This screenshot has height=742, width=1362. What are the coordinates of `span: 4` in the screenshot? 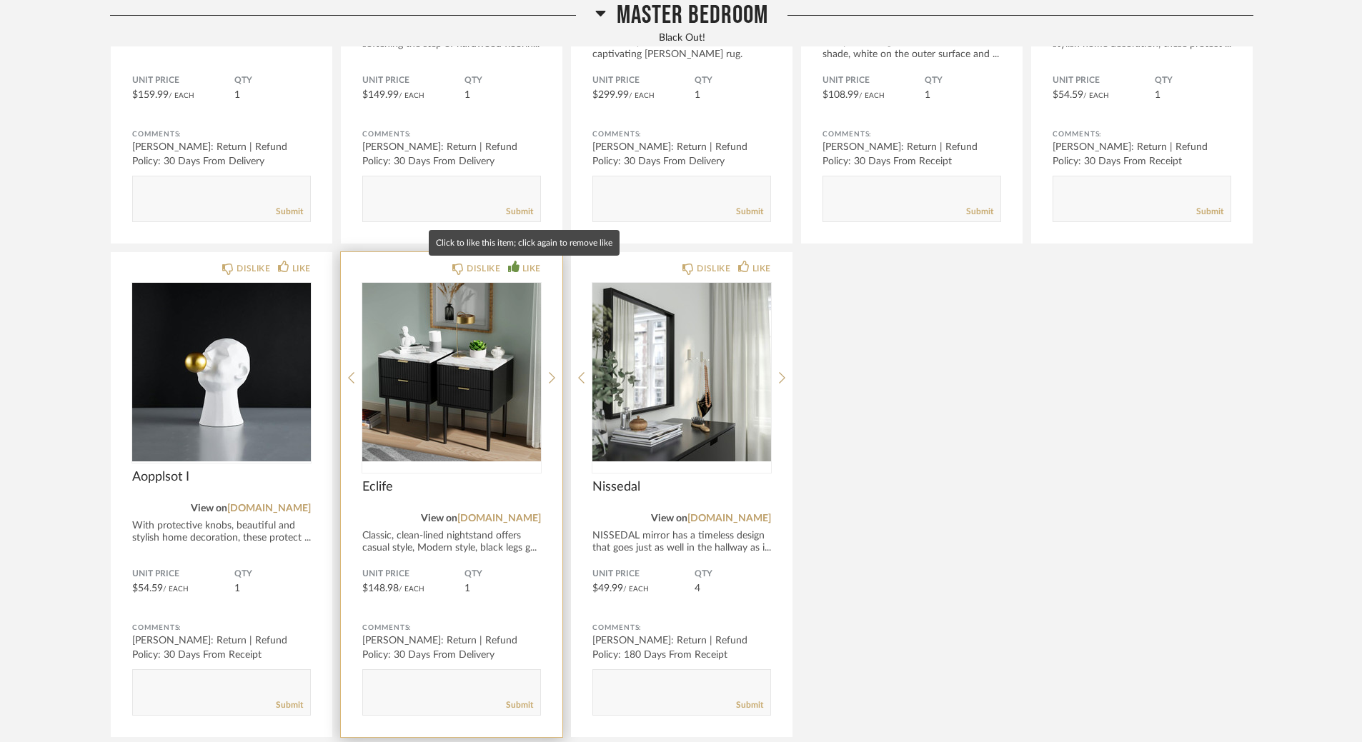 It's located at (697, 589).